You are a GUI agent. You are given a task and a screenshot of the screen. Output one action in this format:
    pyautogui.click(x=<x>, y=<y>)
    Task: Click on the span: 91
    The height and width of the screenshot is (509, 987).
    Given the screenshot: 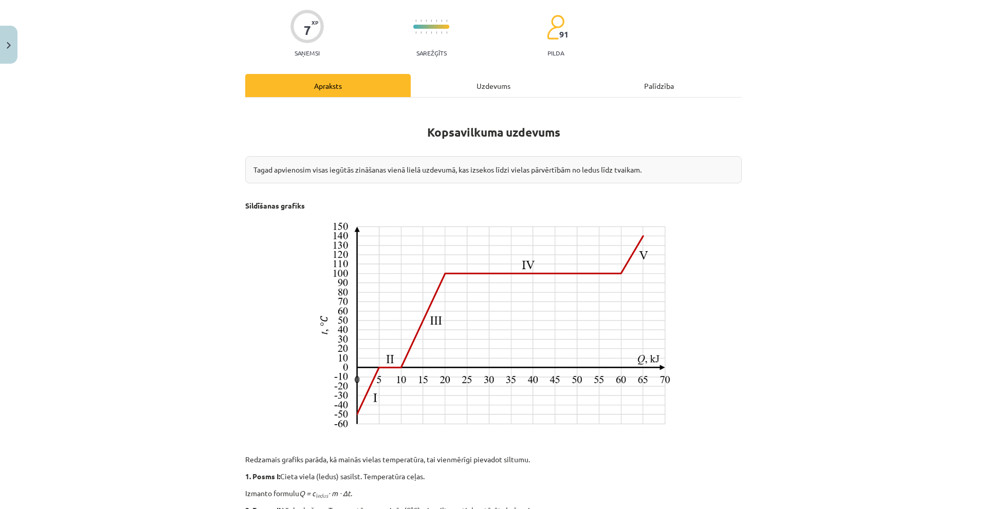 What is the action you would take?
    pyautogui.click(x=564, y=34)
    